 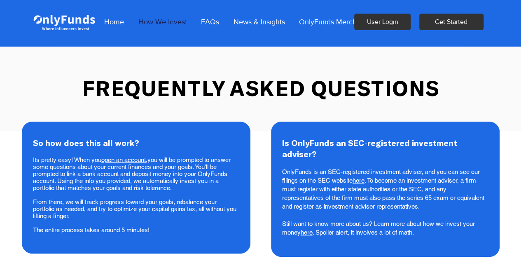 What do you see at coordinates (162, 22) in the screenshot?
I see `a: How We Invest` at bounding box center [162, 22].